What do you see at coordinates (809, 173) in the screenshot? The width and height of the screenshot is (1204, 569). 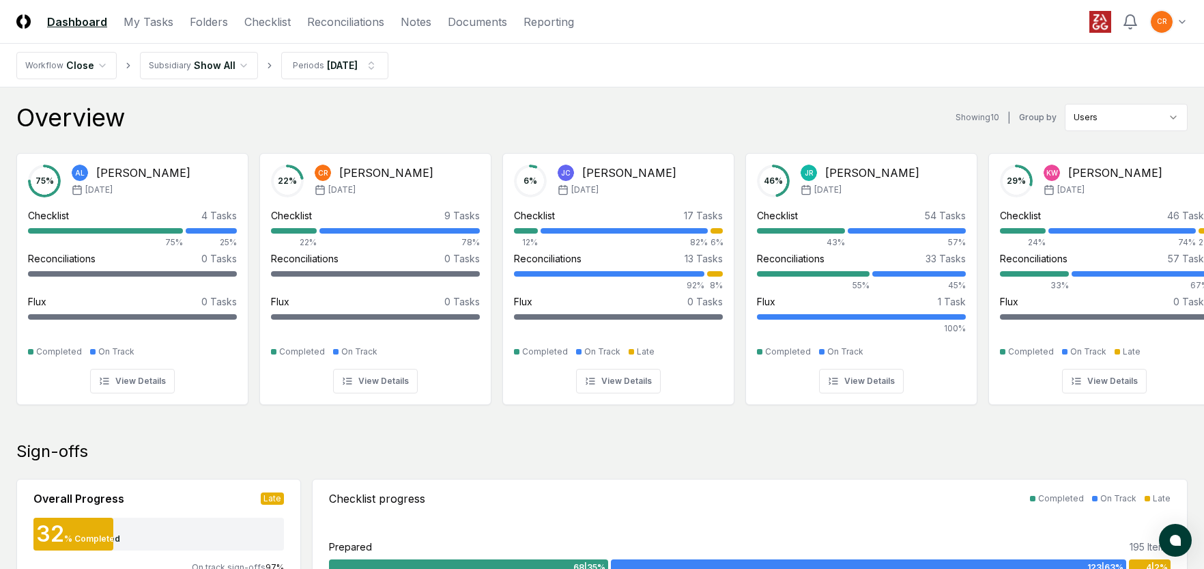 I see `span: JR` at bounding box center [809, 173].